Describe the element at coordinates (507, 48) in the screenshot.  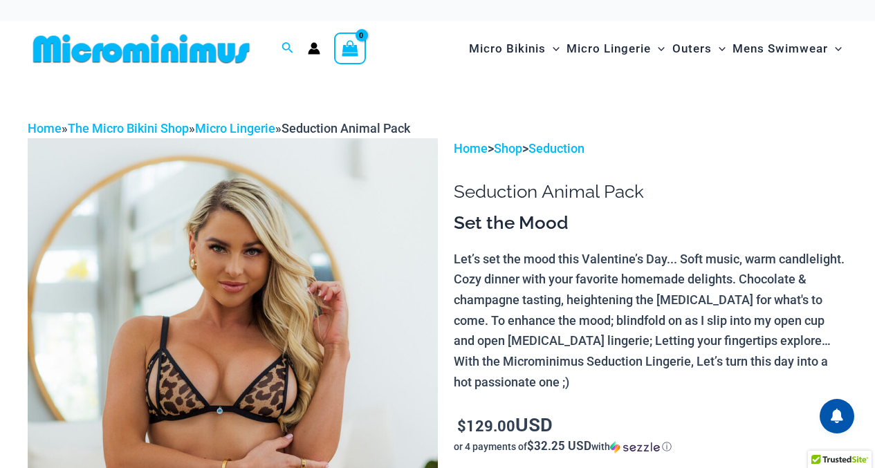
I see `span: Micro Bikinis` at that location.